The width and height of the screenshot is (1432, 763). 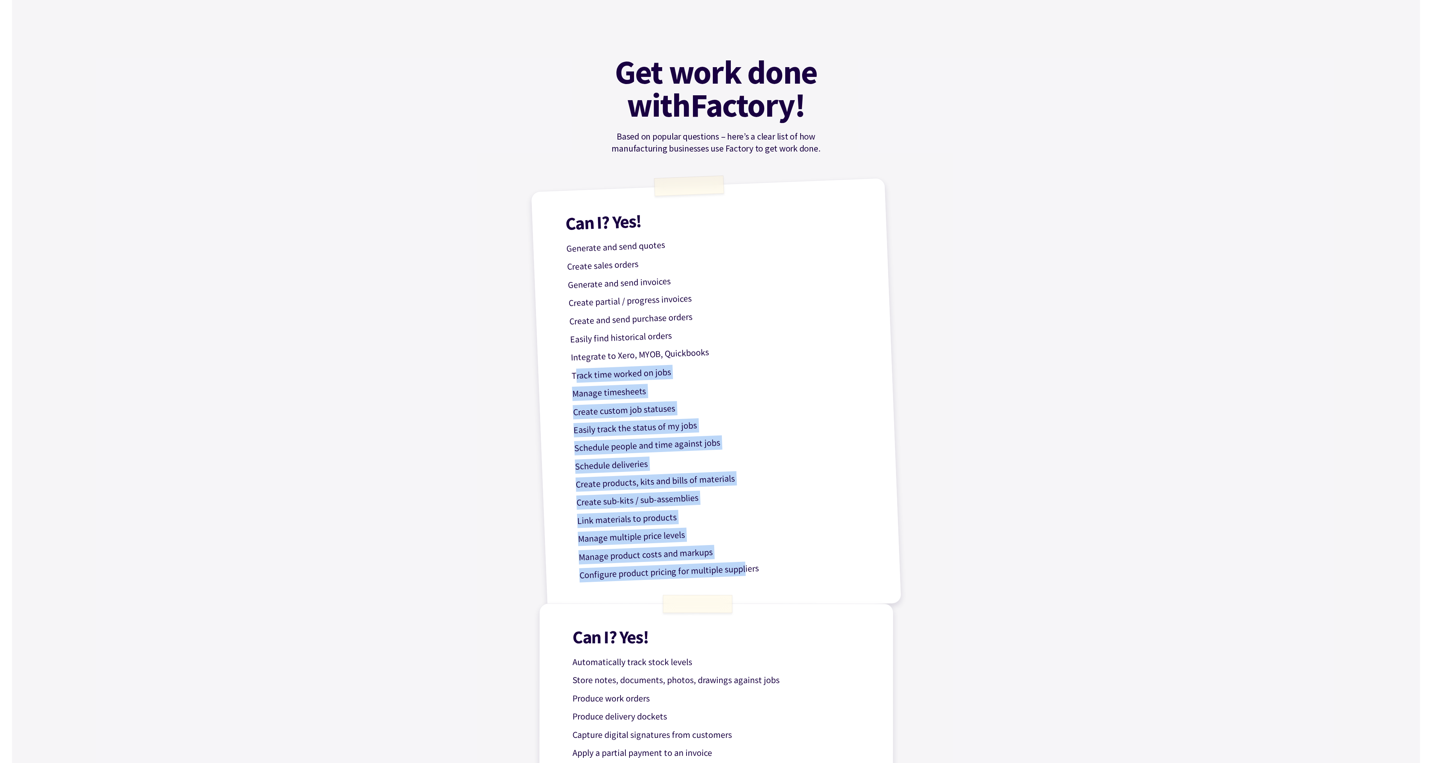 I want to click on h1: Get work done with, so click(x=716, y=89).